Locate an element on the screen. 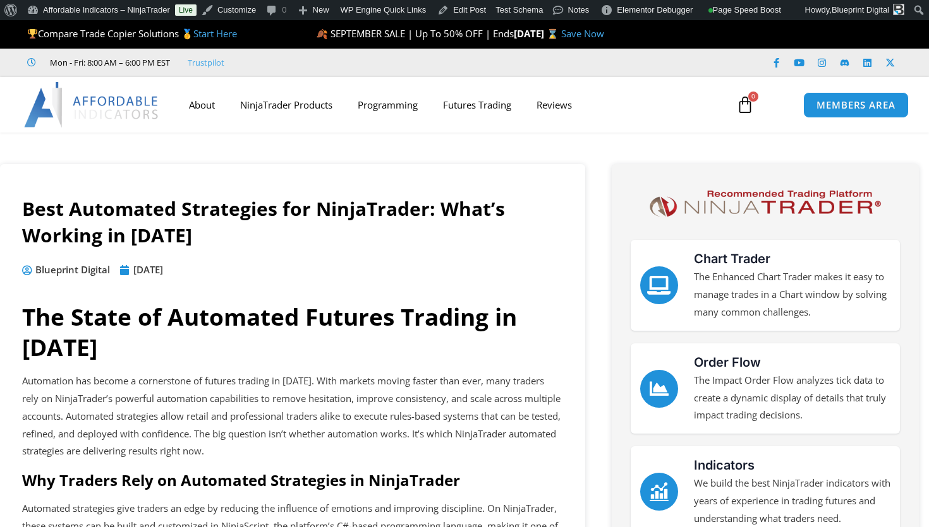 Image resolution: width=929 pixels, height=527 pixels. a: Reviews is located at coordinates (554, 105).